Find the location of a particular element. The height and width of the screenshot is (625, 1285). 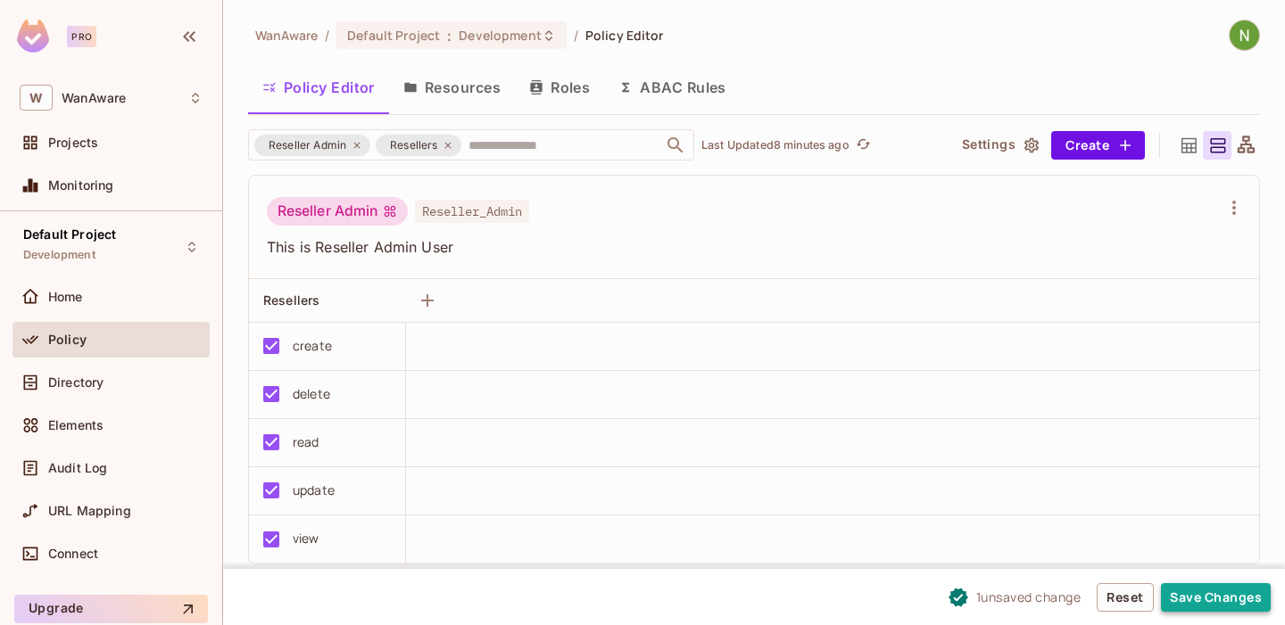

span: Reseller_Admin is located at coordinates (472, 211).